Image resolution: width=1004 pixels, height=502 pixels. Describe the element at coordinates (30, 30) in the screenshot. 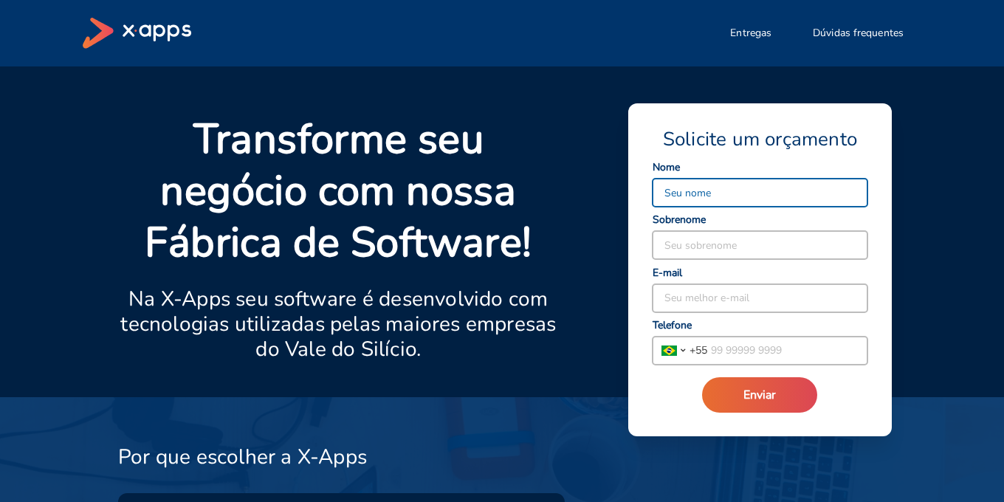

I see `img: logo_orange.svg` at that location.